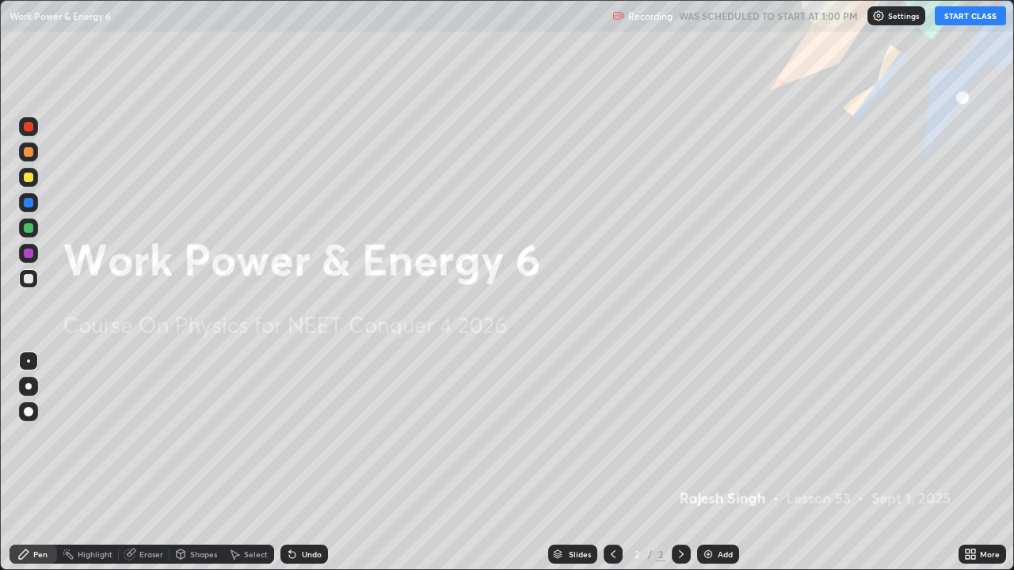 This screenshot has width=1014, height=570. Describe the element at coordinates (311, 554) in the screenshot. I see `div: Undo` at that location.